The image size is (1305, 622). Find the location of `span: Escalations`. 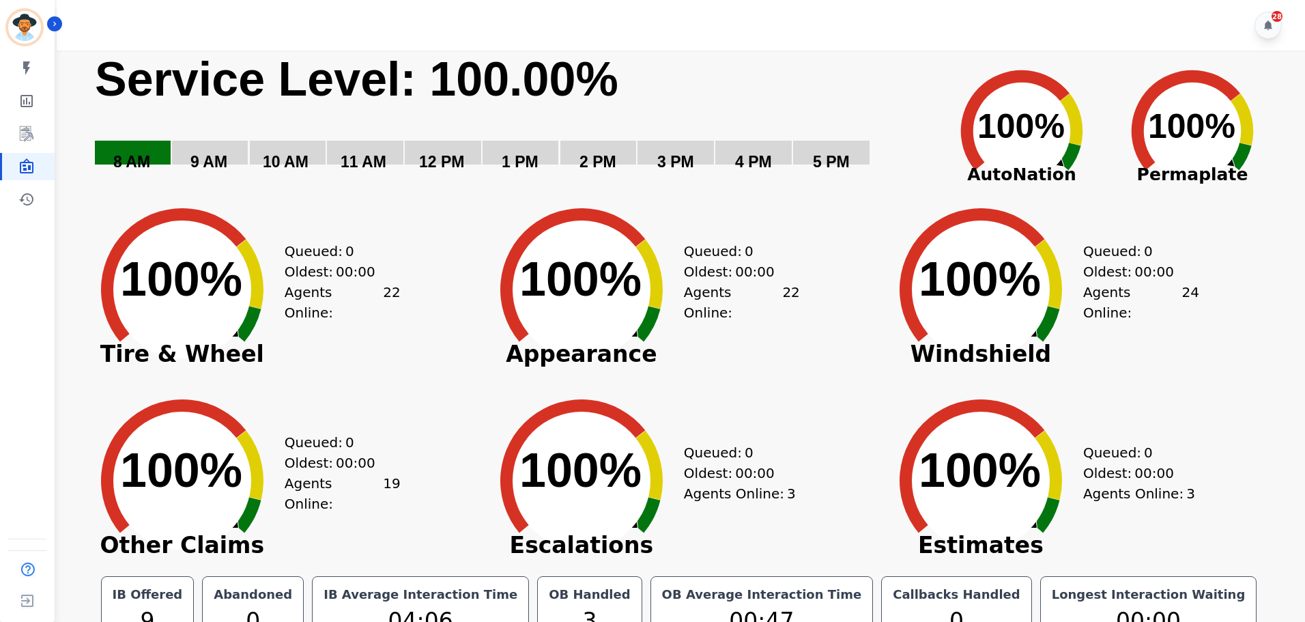

span: Escalations is located at coordinates (582, 545).